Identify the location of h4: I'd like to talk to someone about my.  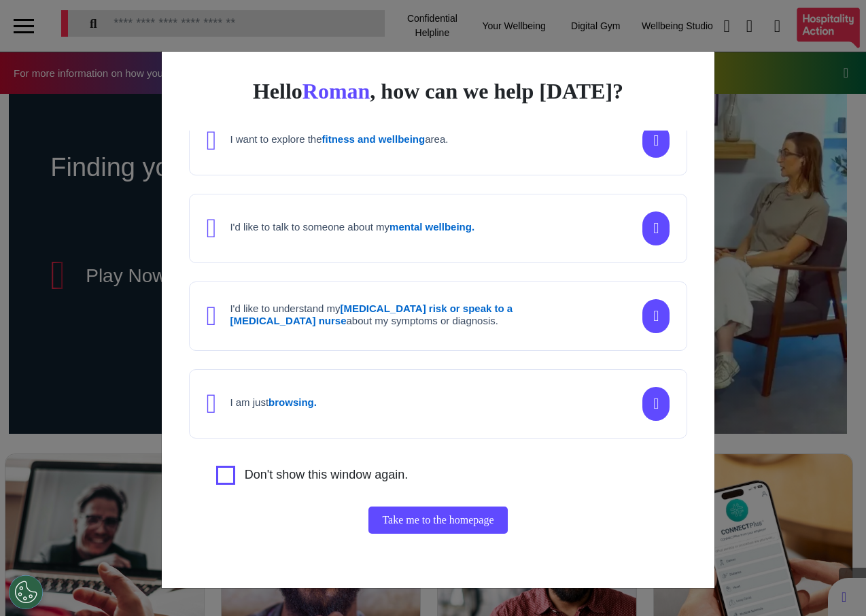
(352, 227).